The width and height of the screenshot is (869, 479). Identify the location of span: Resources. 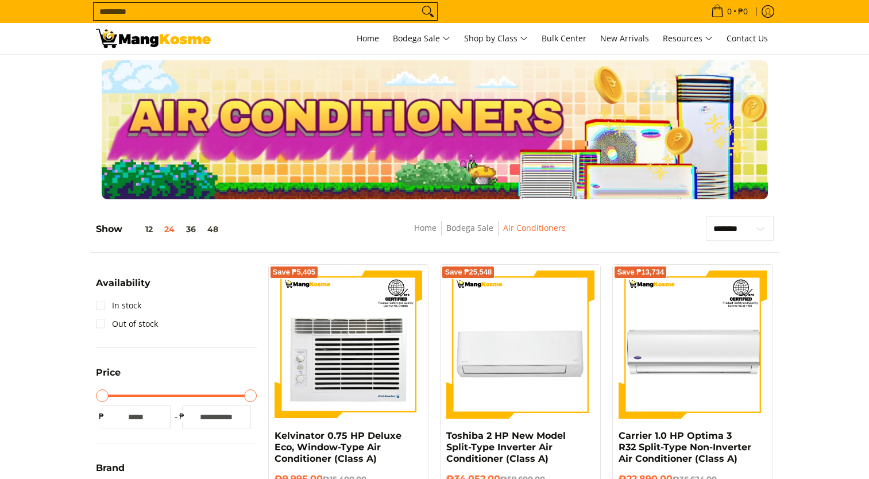
(687, 38).